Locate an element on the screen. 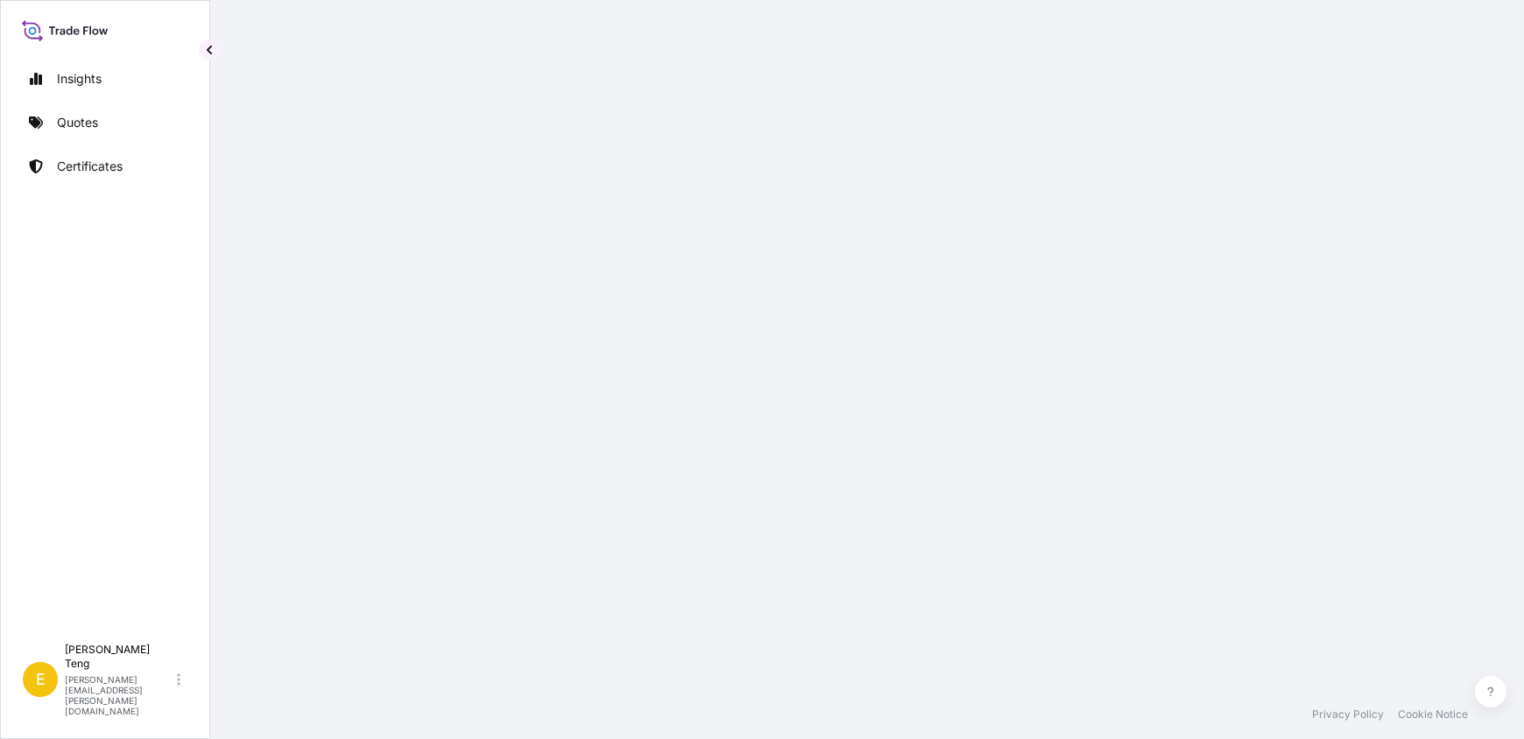 The width and height of the screenshot is (1524, 739). p: Quotes is located at coordinates (77, 123).